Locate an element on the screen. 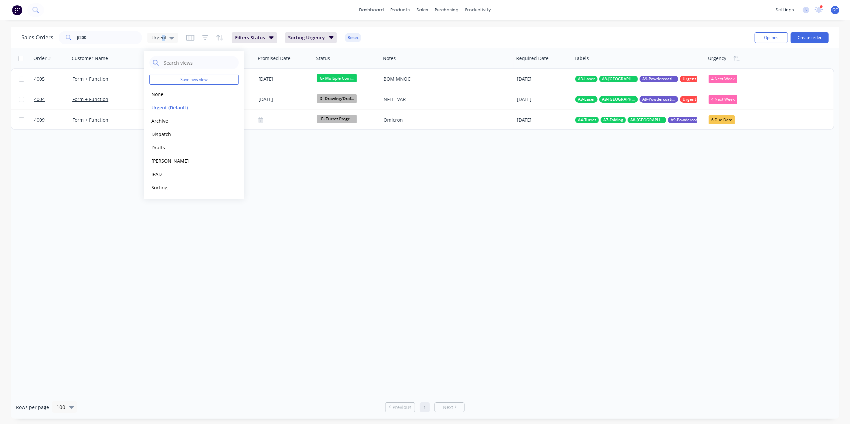  button: Save new view is located at coordinates (194, 80).